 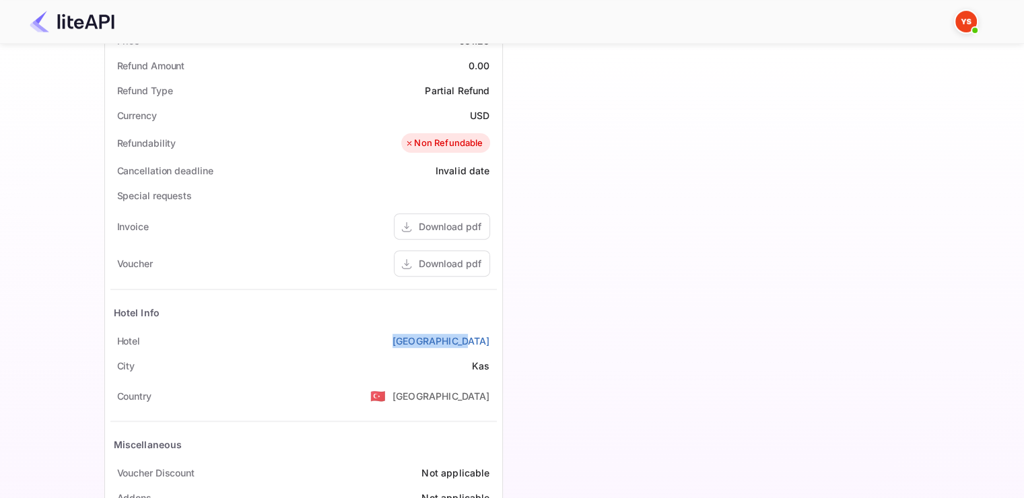 What do you see at coordinates (126, 366) in the screenshot?
I see `div: City` at bounding box center [126, 366].